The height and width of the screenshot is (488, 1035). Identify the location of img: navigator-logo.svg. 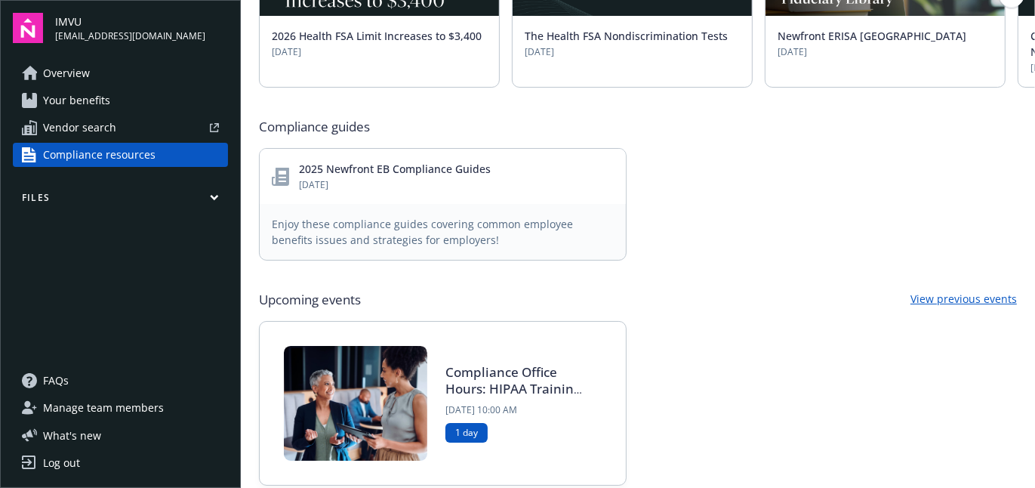
(28, 28).